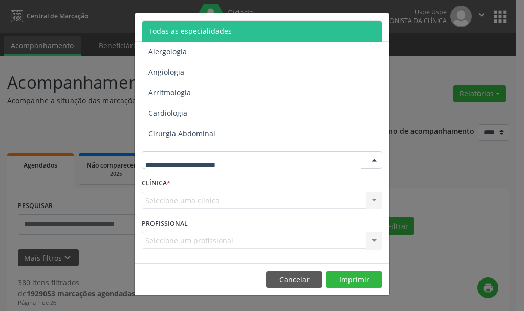 This screenshot has width=524, height=311. What do you see at coordinates (190, 31) in the screenshot?
I see `span: Todas as especialidades` at bounding box center [190, 31].